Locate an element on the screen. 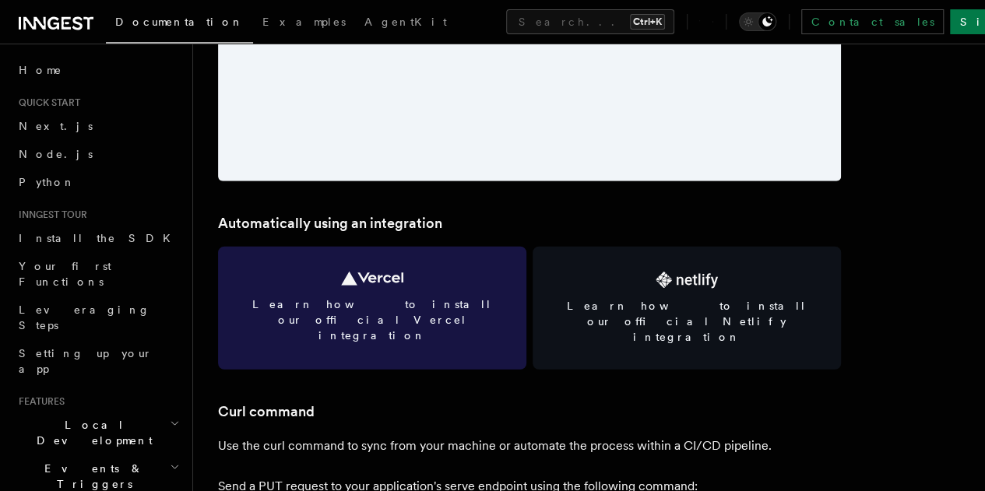 This screenshot has width=985, height=491. span: Setting up your app is located at coordinates (86, 361).